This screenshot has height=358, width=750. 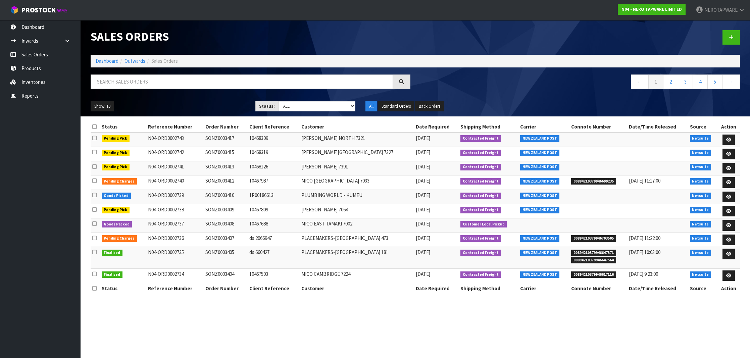 I want to click on td: SONZ0003415, so click(x=225, y=154).